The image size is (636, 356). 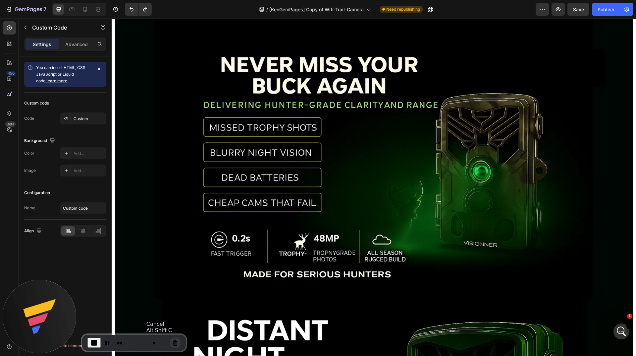 What do you see at coordinates (33, 231) in the screenshot?
I see `div: Align` at bounding box center [33, 231].